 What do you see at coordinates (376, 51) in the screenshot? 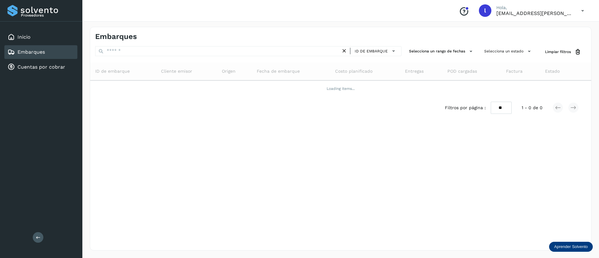
I see `button: ID de embarque` at bounding box center [376, 51].